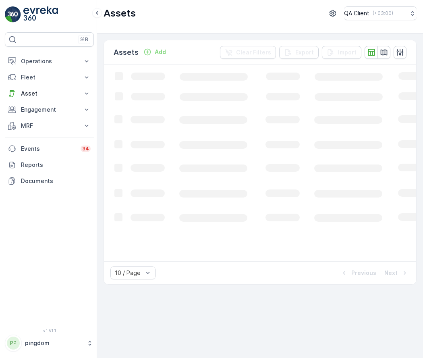 The height and width of the screenshot is (358, 423). What do you see at coordinates (49, 126) in the screenshot?
I see `button: MRF` at bounding box center [49, 126].